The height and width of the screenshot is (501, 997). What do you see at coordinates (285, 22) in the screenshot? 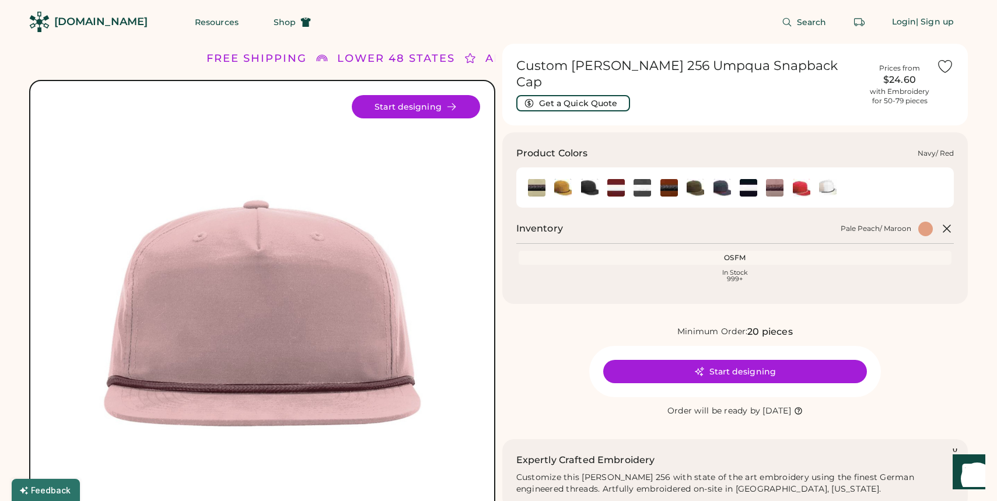
I see `span: Shop` at bounding box center [285, 22].